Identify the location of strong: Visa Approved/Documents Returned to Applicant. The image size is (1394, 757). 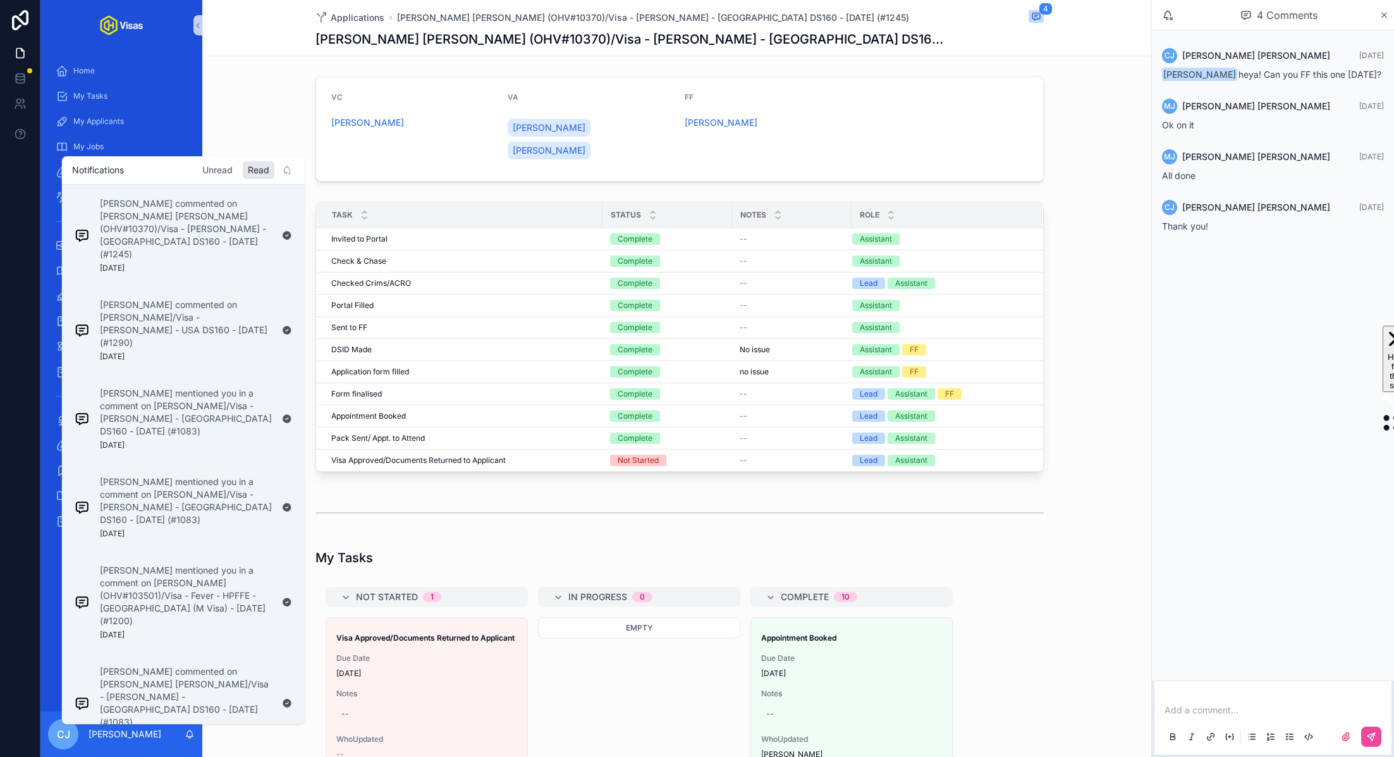
(426, 637).